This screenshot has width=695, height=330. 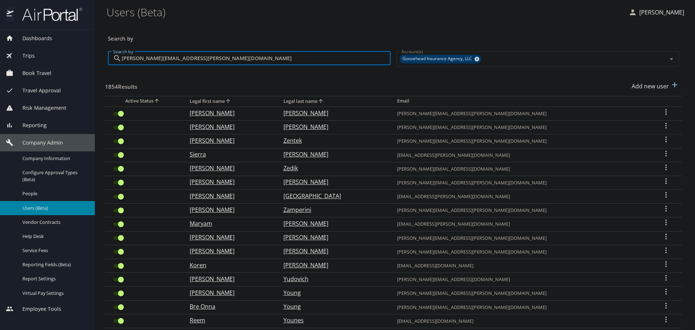 What do you see at coordinates (40, 108) in the screenshot?
I see `span: Risk Management` at bounding box center [40, 108].